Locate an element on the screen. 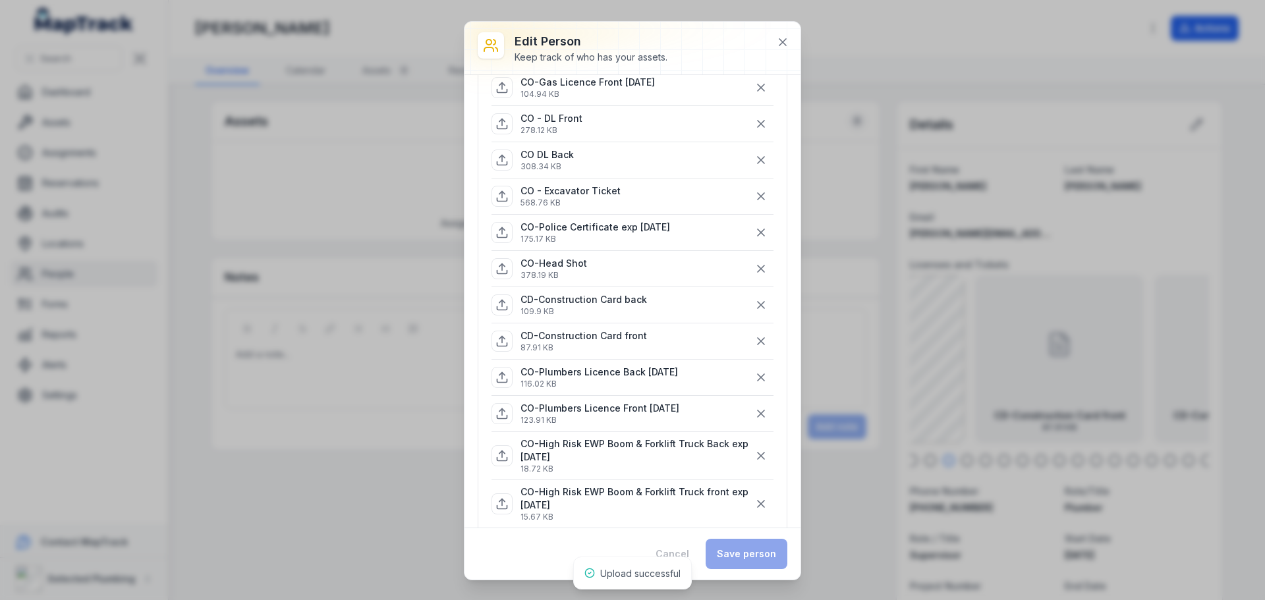 The width and height of the screenshot is (1265, 600). span: Upload successful is located at coordinates (641, 573).